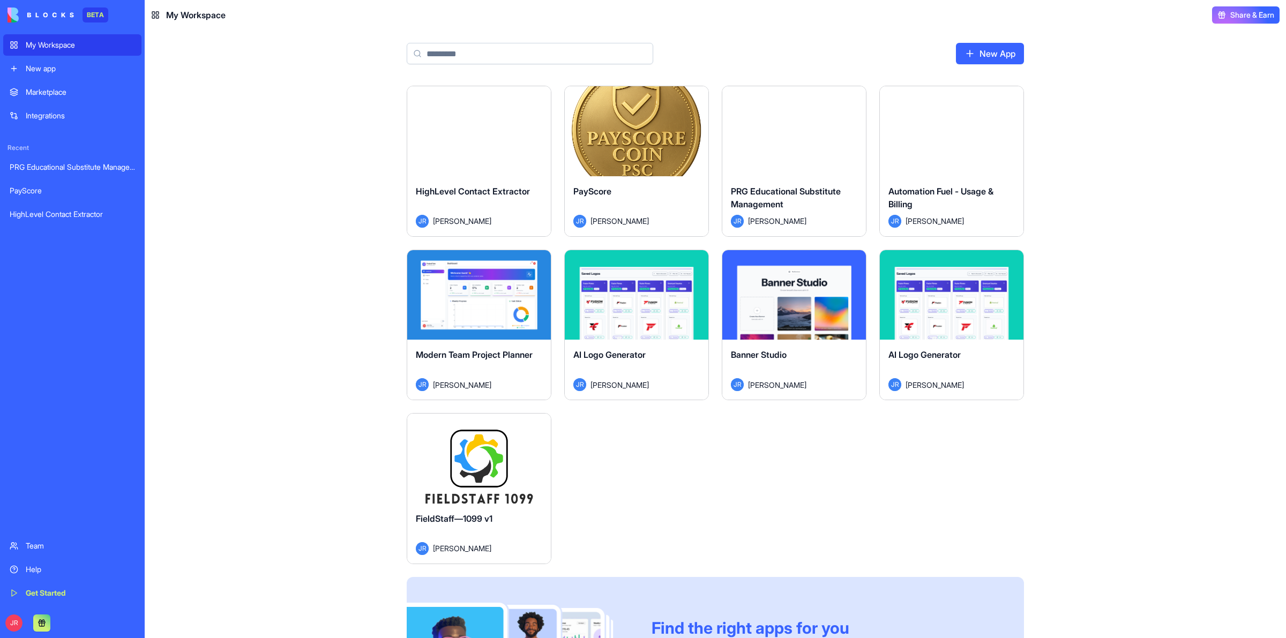  What do you see at coordinates (80, 92) in the screenshot?
I see `div: Marketplace` at bounding box center [80, 92].